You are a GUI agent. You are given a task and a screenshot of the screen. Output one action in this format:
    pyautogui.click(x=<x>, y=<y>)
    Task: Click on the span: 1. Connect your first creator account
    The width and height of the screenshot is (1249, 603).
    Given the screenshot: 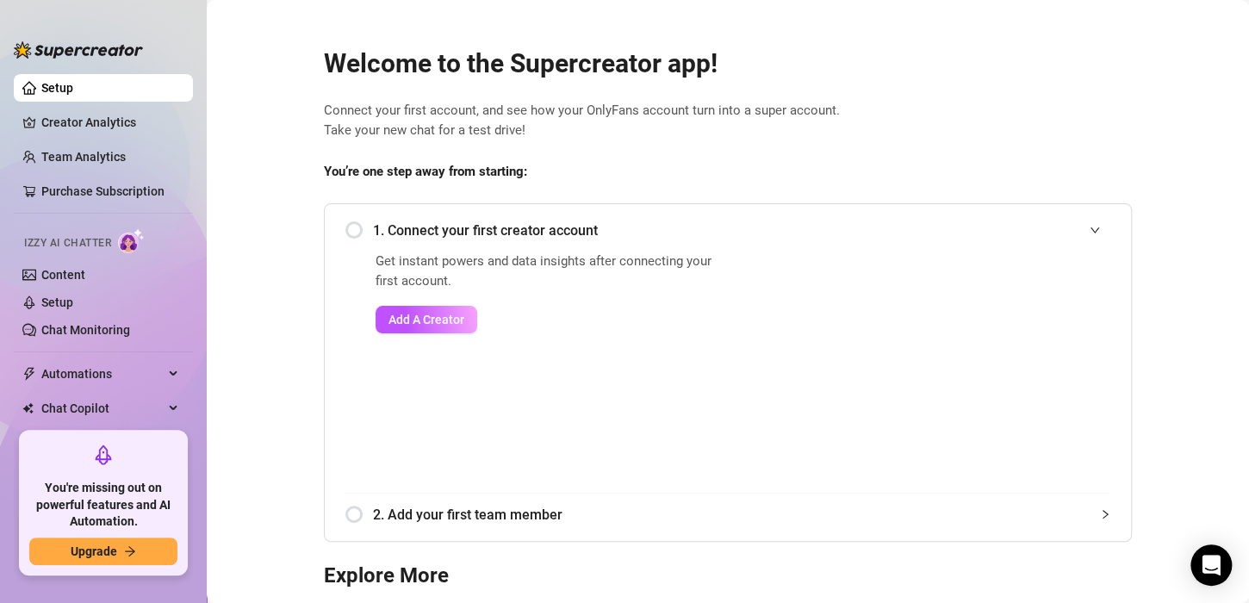 What is the action you would take?
    pyautogui.click(x=742, y=230)
    